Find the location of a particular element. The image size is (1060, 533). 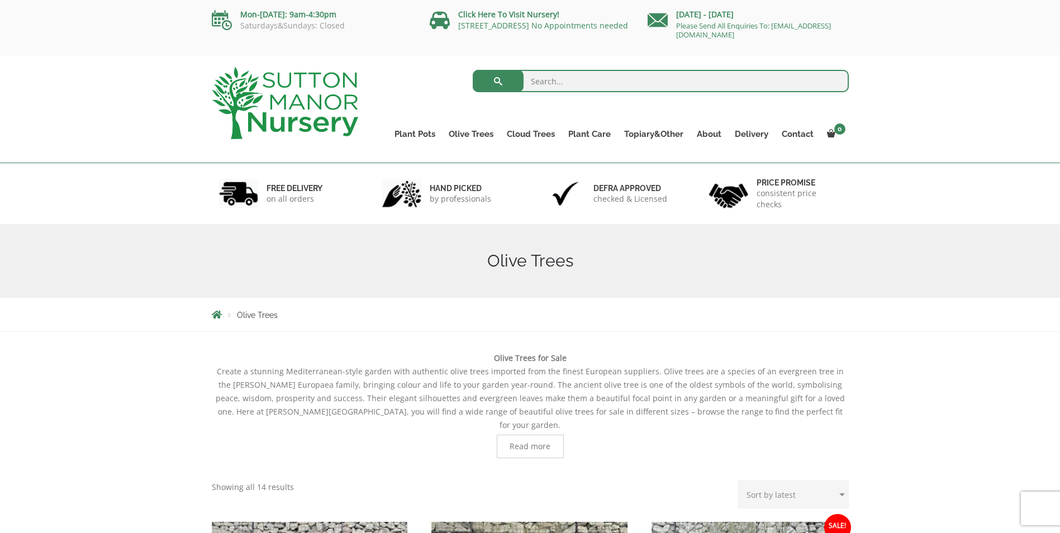

img: 1.jpg is located at coordinates (239, 193).